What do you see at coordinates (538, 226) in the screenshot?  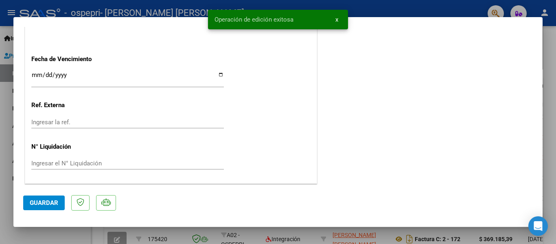 I see `div: Open Intercom Messenger` at bounding box center [538, 226].